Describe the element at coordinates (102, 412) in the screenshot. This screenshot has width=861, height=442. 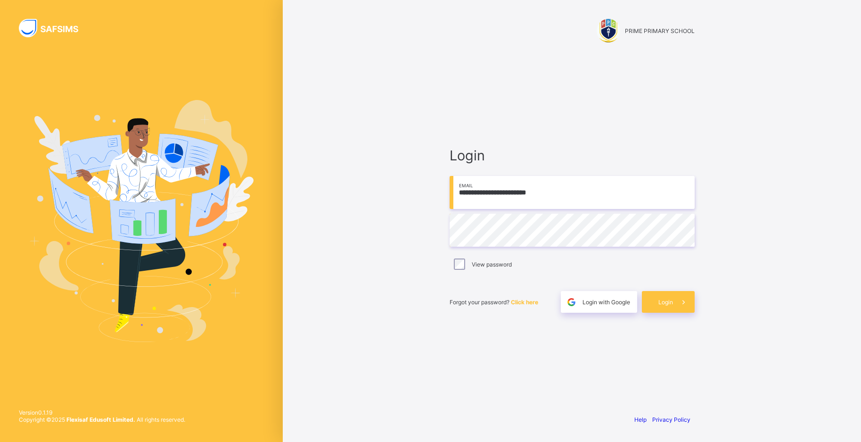
I see `span: Version 0.1.19` at that location.